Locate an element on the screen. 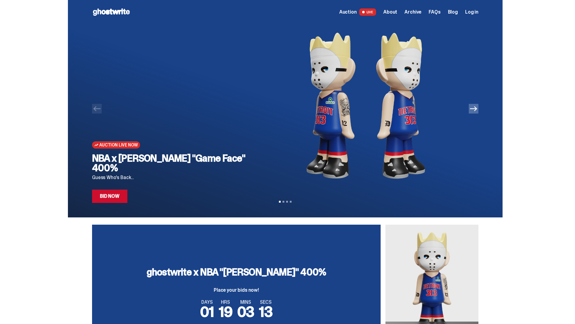 The height and width of the screenshot is (324, 575). a: About is located at coordinates (390, 12).